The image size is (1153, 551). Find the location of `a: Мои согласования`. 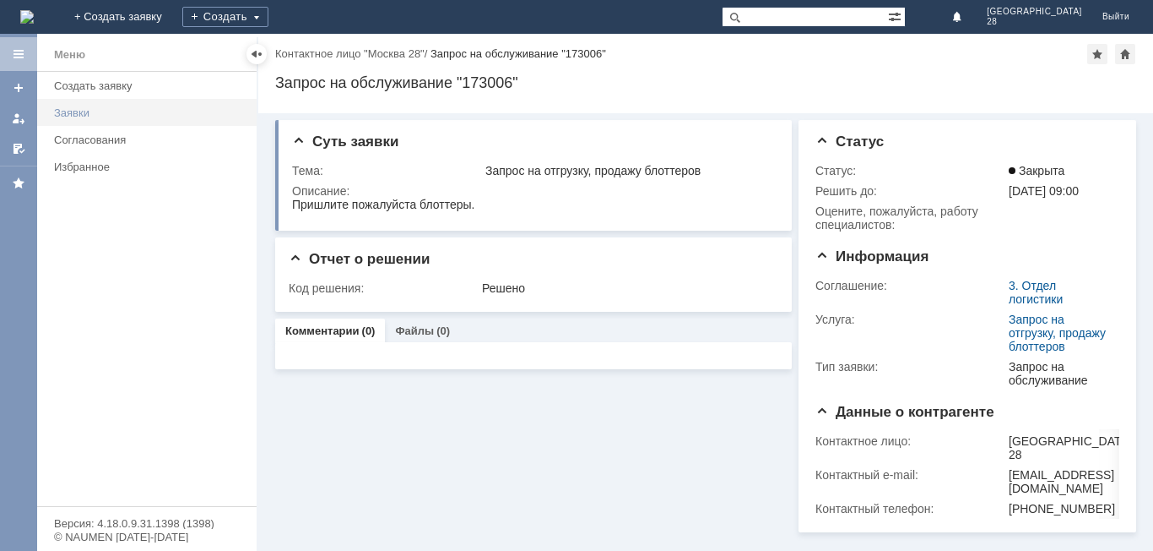

a: Мои согласования is located at coordinates (19, 149).